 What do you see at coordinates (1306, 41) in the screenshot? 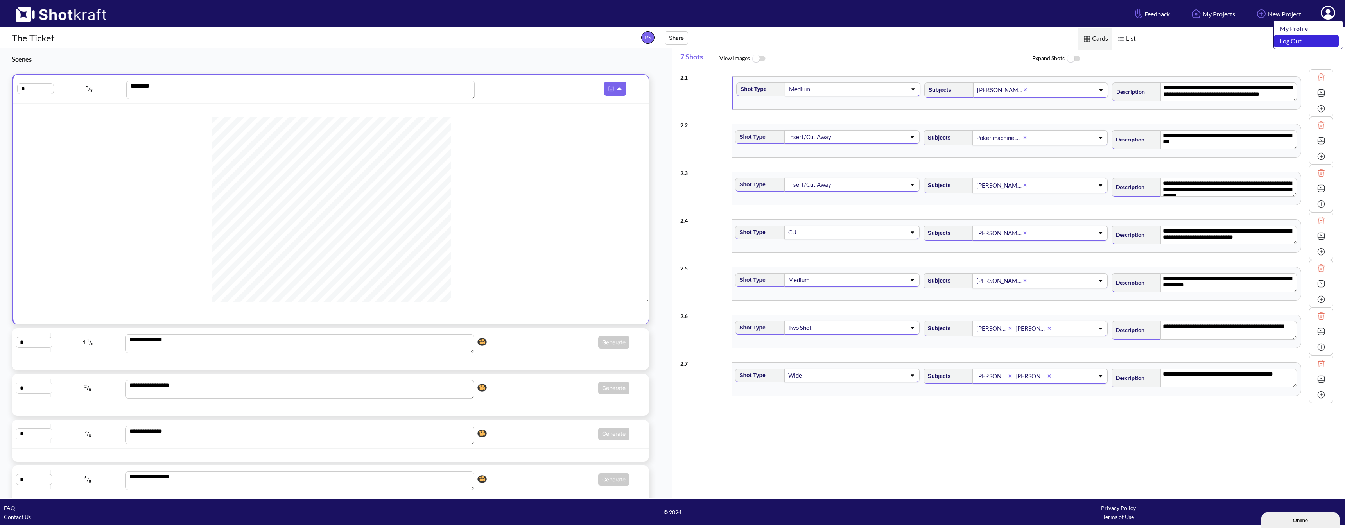
I see `a: Log Out` at bounding box center [1306, 41].